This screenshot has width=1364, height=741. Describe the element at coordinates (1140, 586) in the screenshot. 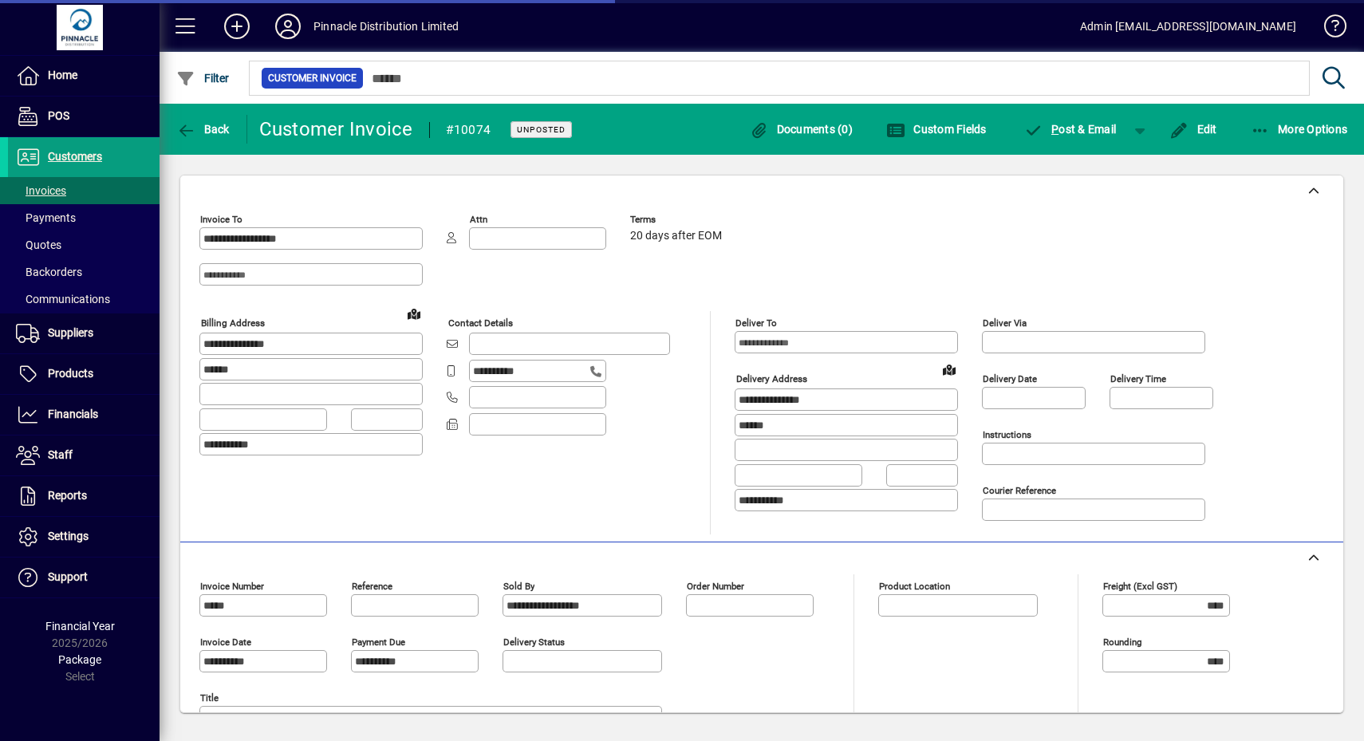

I see `mat-label: Freight (excl GST)` at that location.